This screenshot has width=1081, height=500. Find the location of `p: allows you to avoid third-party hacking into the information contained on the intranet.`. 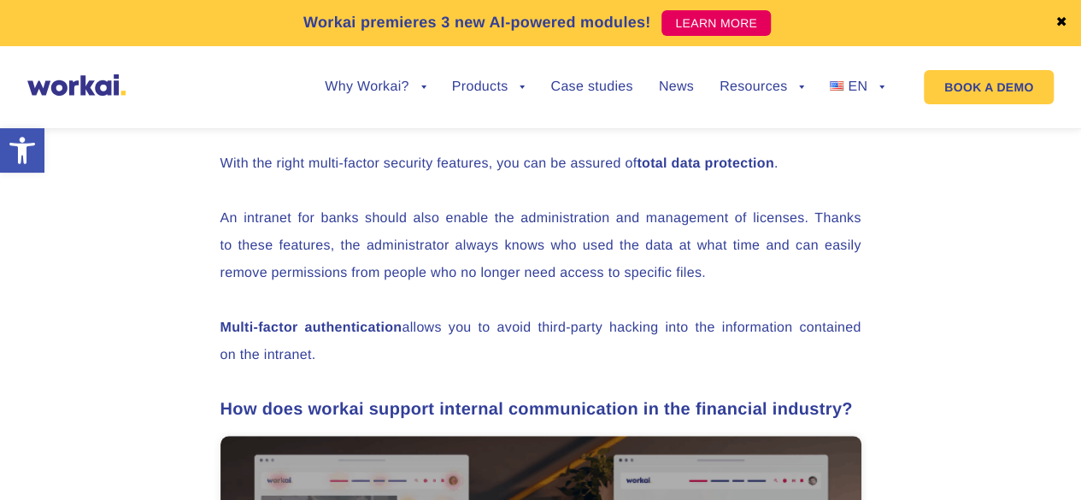

p: allows you to avoid third-party hacking into the information contained on the intranet. is located at coordinates (541, 342).